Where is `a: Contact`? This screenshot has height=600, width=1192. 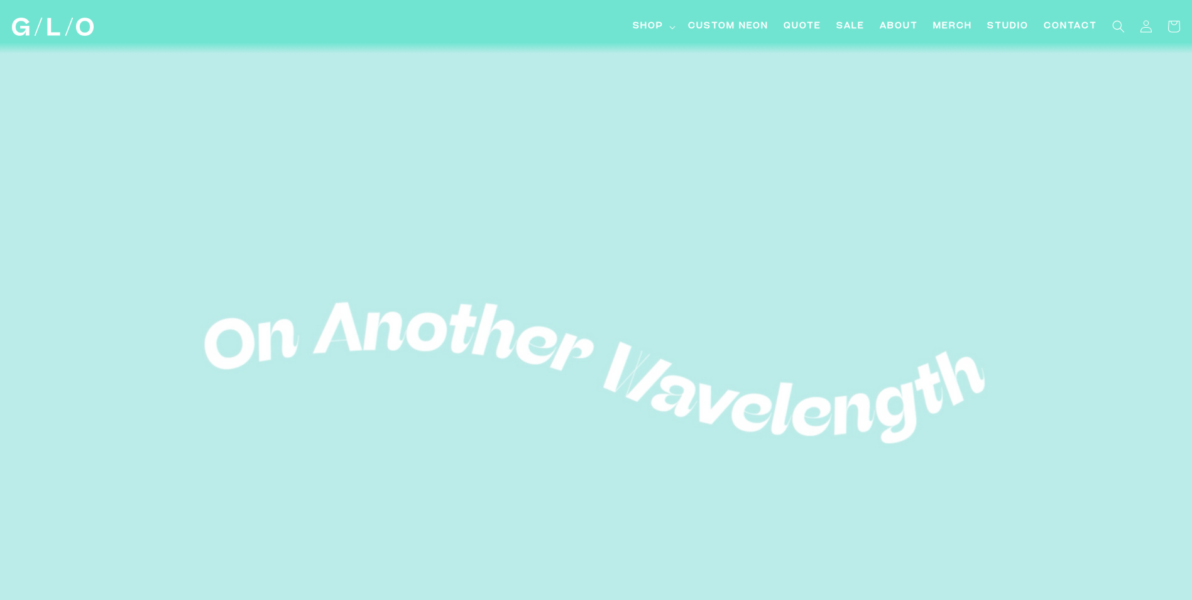
a: Contact is located at coordinates (1071, 26).